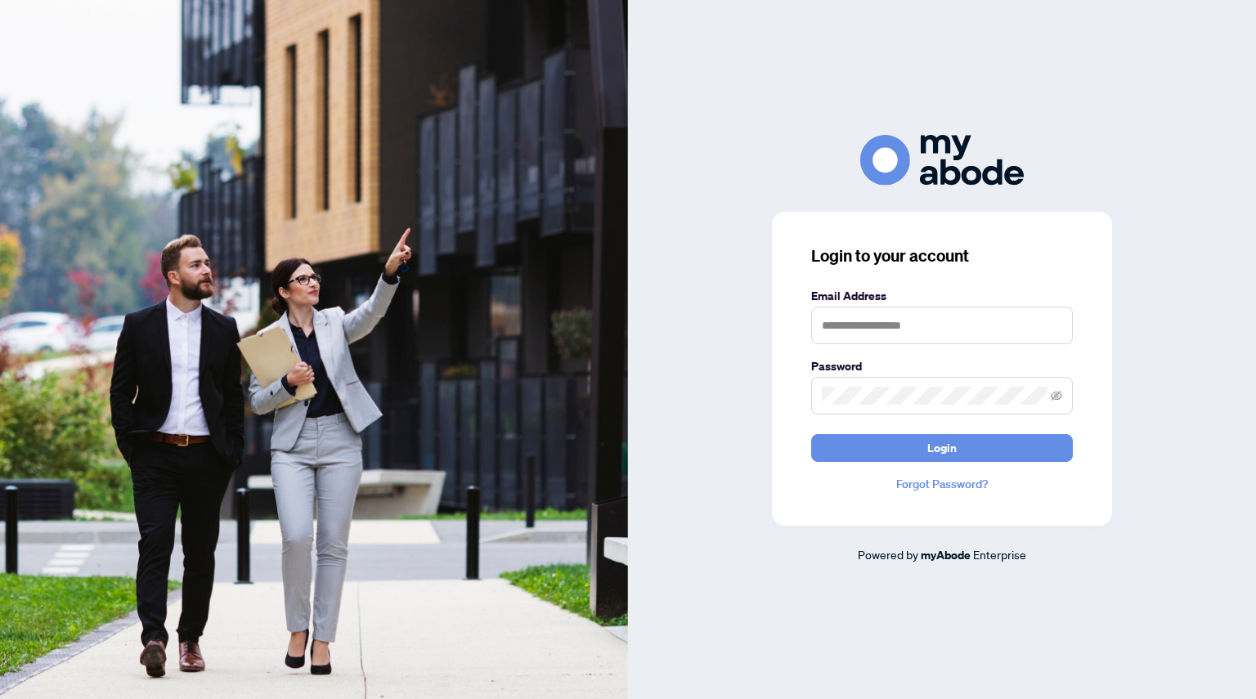 This screenshot has height=699, width=1256. I want to click on span: Login, so click(942, 448).